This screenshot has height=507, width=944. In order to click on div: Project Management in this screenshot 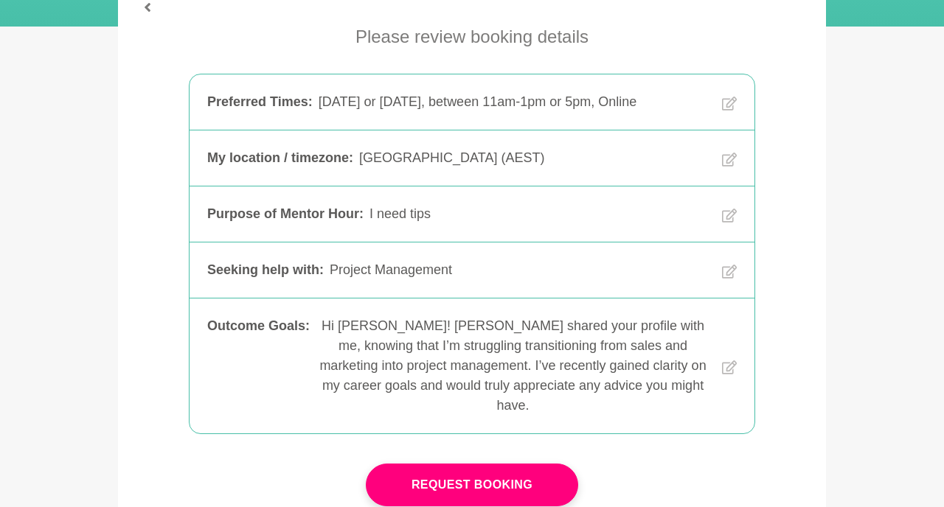, I will do `click(520, 270)`.